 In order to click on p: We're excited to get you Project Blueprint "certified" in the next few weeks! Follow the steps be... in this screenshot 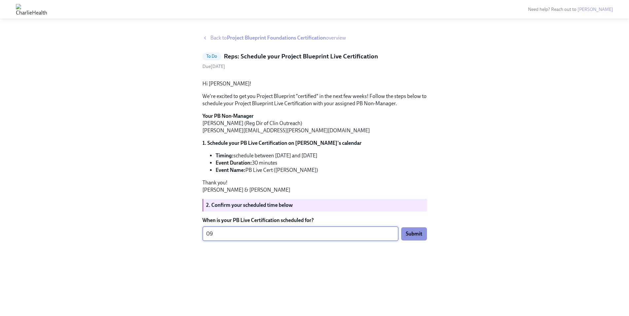, I will do `click(315, 100)`.